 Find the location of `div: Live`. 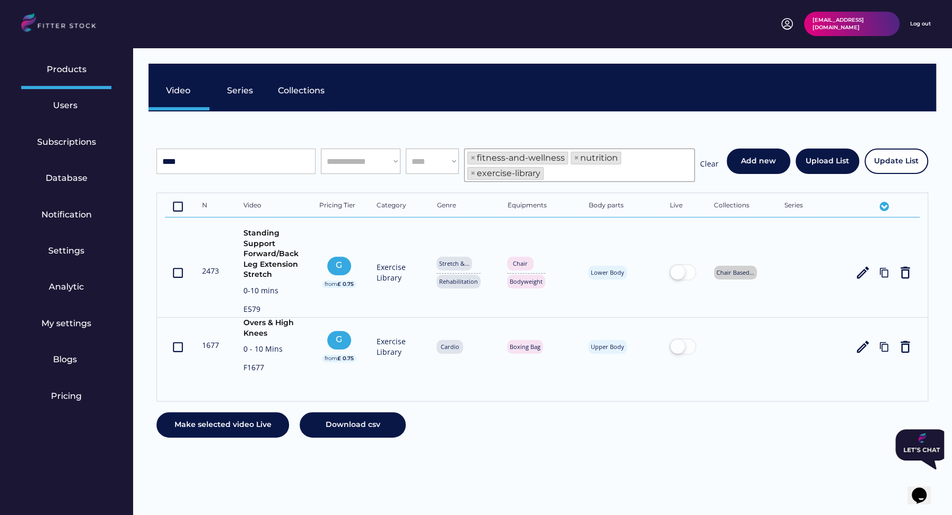

div: Live is located at coordinates (683, 206).